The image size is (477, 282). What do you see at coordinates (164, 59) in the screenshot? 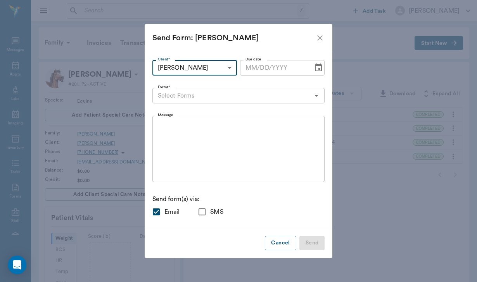
I see `label: Client*` at bounding box center [164, 59].